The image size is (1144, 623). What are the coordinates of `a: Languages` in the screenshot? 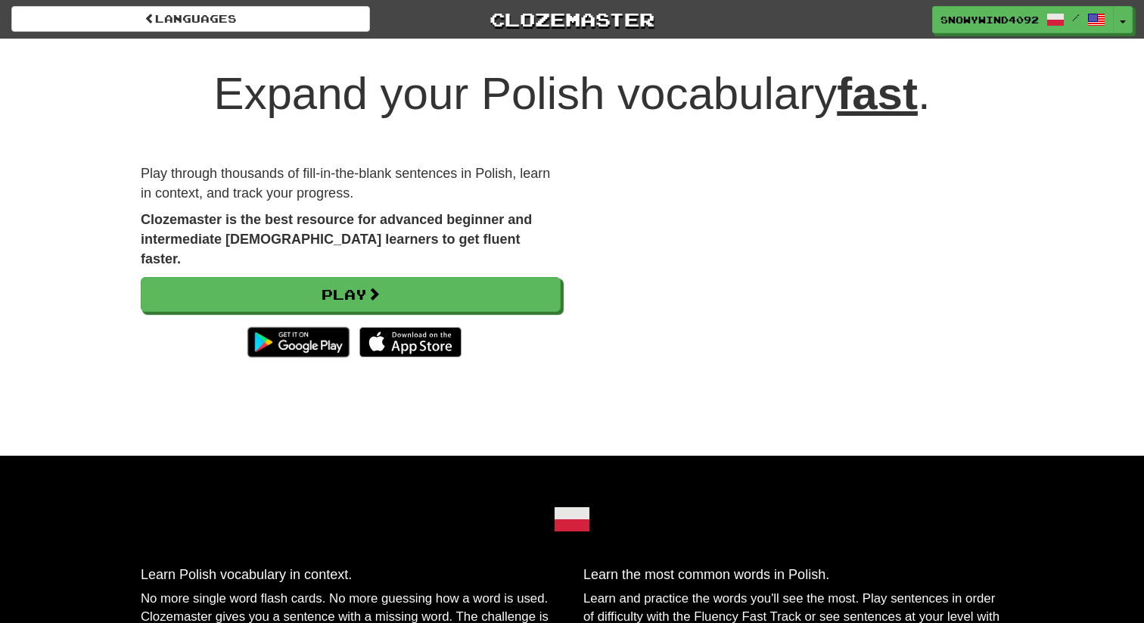 It's located at (191, 19).